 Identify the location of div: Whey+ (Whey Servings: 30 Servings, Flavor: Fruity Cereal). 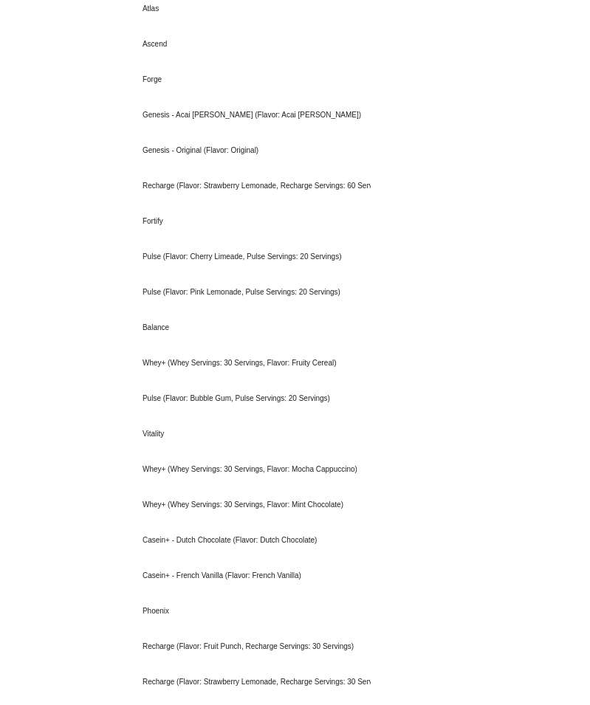
(250, 363).